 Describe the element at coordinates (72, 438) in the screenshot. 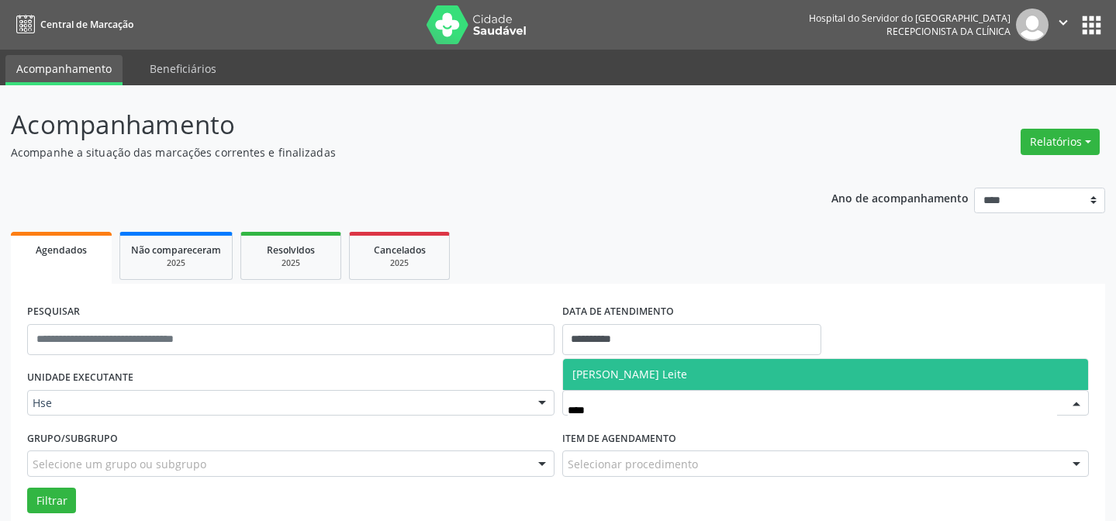

I see `label: Grupo/Subgrupo` at that location.